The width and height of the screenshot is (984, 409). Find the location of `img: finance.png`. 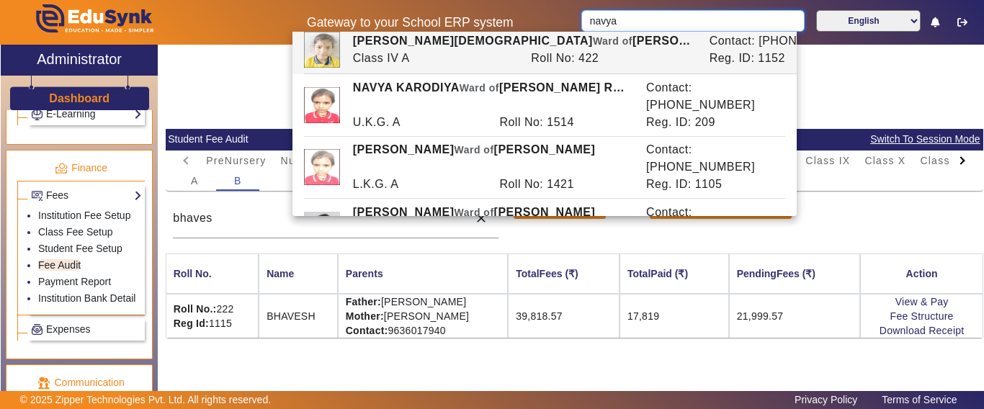

img: finance.png is located at coordinates (61, 169).